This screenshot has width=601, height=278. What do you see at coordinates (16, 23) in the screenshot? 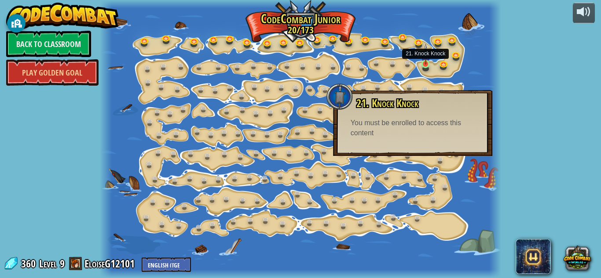
I see `button: GoGuardian Privacy Information` at bounding box center [16, 23].